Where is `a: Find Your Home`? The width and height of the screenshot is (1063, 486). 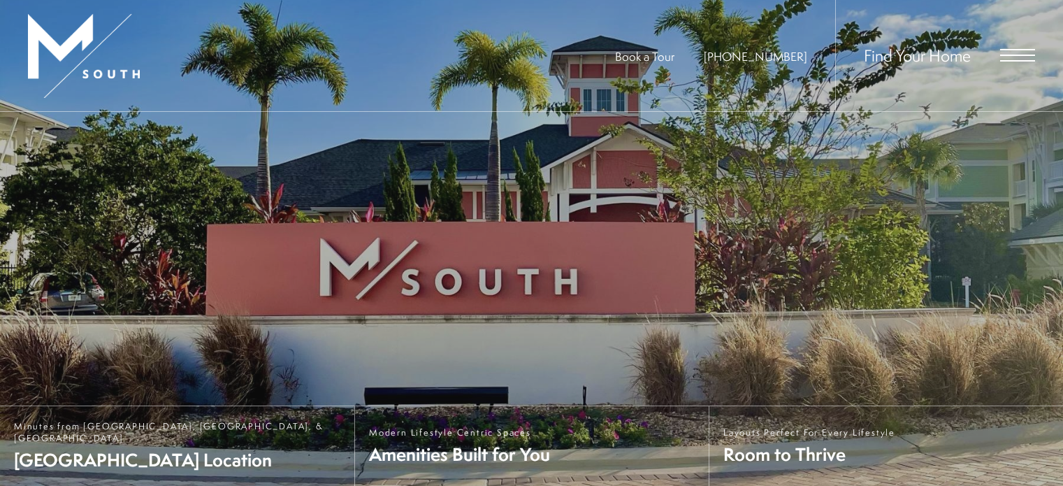 a: Find Your Home is located at coordinates (917, 55).